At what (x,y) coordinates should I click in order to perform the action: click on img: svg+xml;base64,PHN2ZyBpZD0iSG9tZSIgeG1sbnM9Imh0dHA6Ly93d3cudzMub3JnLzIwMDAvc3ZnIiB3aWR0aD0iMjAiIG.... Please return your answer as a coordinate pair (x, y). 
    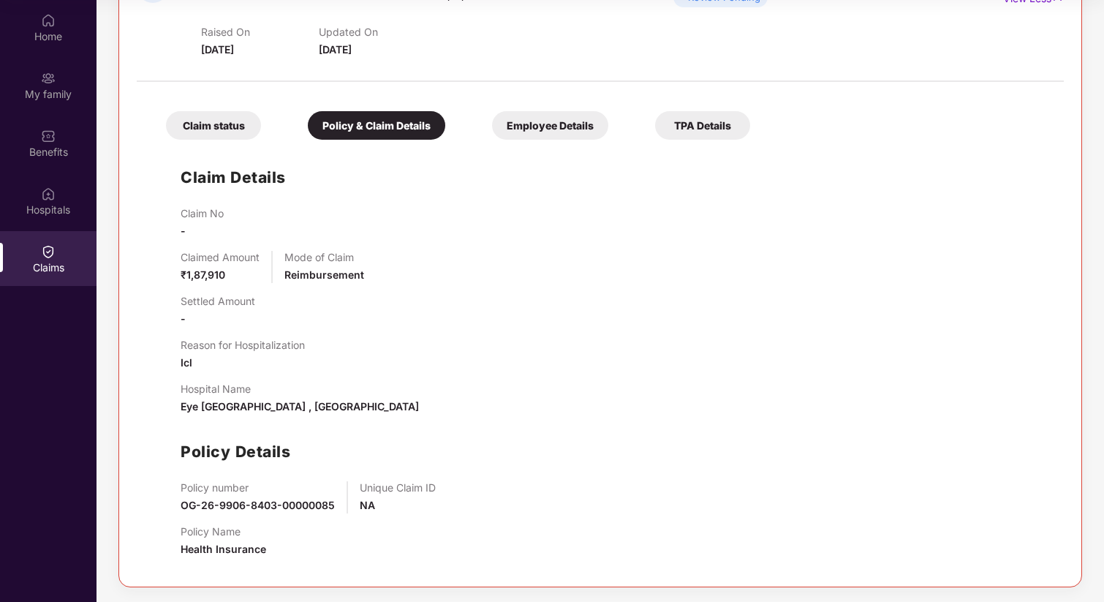
    Looking at the image, I should click on (48, 20).